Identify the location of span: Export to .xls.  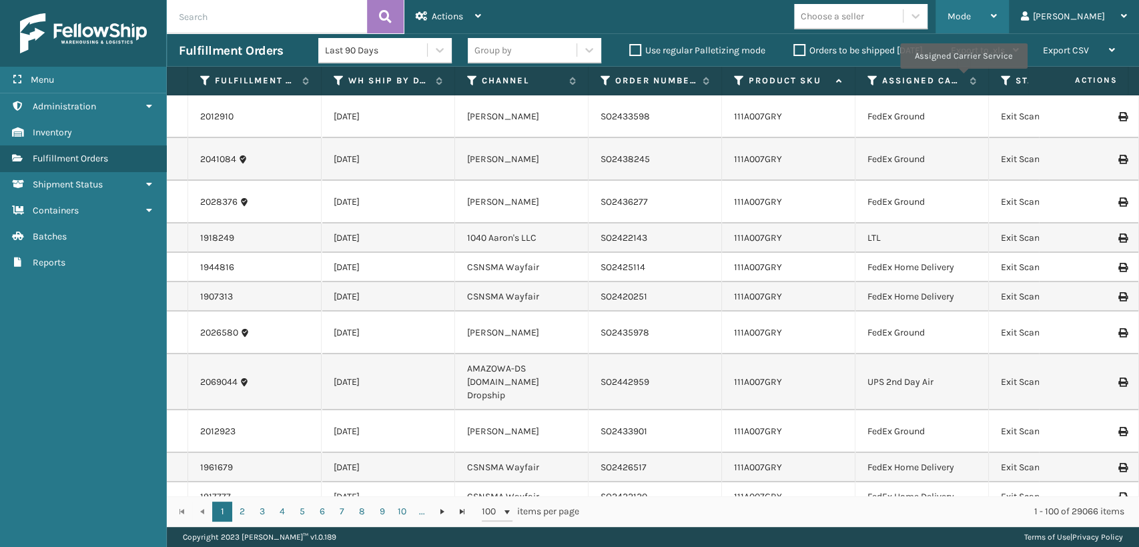
(978, 50).